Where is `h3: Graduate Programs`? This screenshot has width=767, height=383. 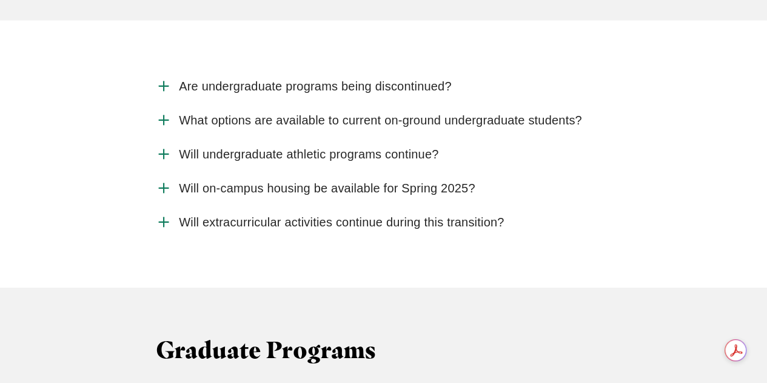
h3: Graduate Programs is located at coordinates (383, 350).